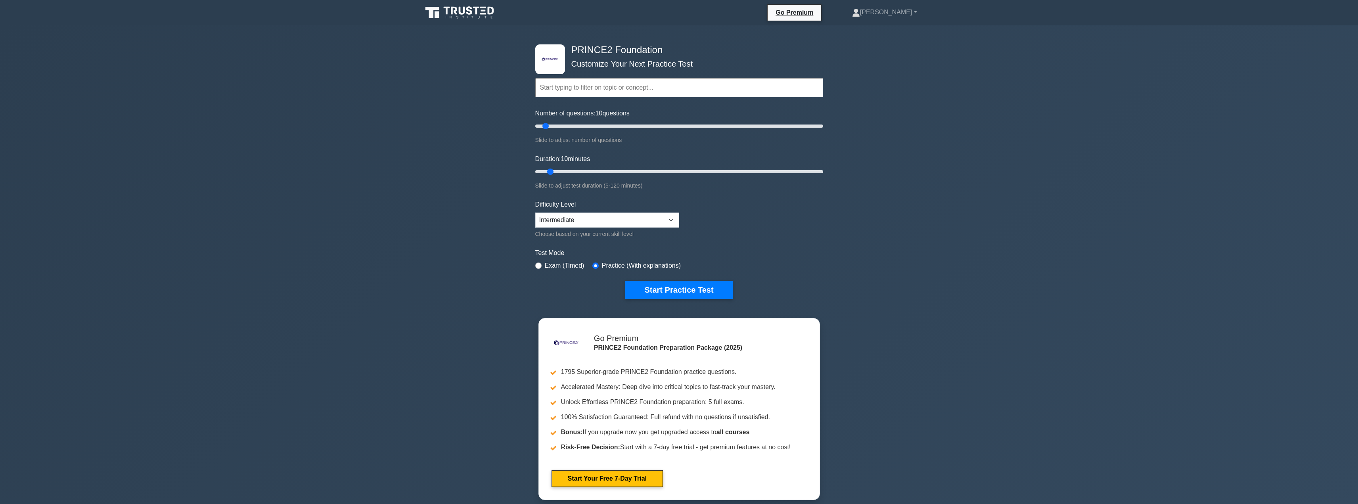  Describe the element at coordinates (679, 186) in the screenshot. I see `div: Slide to adjust test duration (5-120 minutes)` at that location.